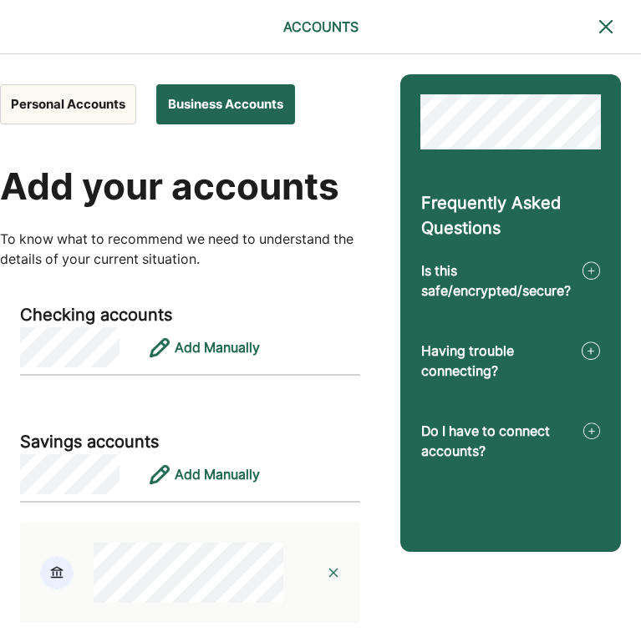 This screenshot has width=641, height=637. Describe the element at coordinates (501, 361) in the screenshot. I see `div: Having trouble connecting?` at that location.